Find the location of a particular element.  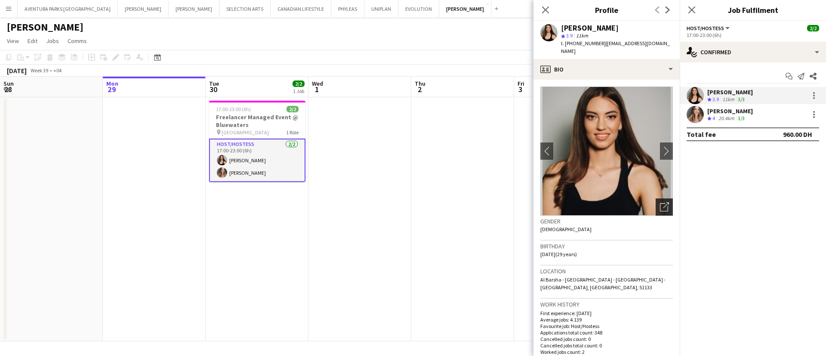

span: Fri is located at coordinates (521, 83).